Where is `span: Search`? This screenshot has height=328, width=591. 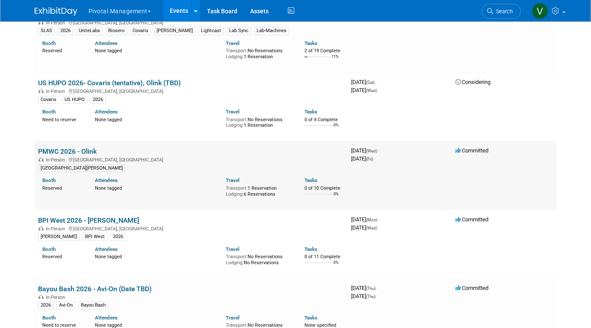 span: Search is located at coordinates (503, 11).